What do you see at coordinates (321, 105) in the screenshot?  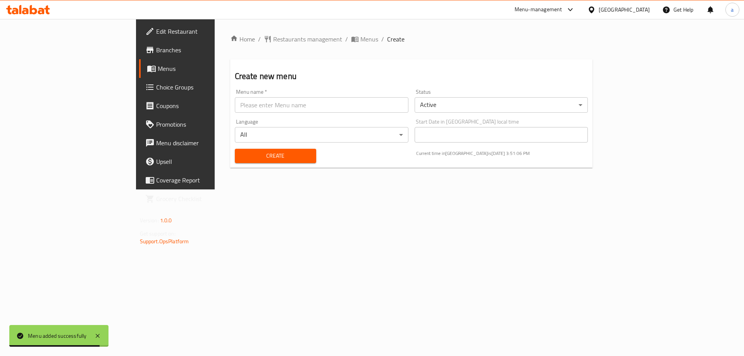 I see `input: Please enter Menu name` at bounding box center [321, 105].